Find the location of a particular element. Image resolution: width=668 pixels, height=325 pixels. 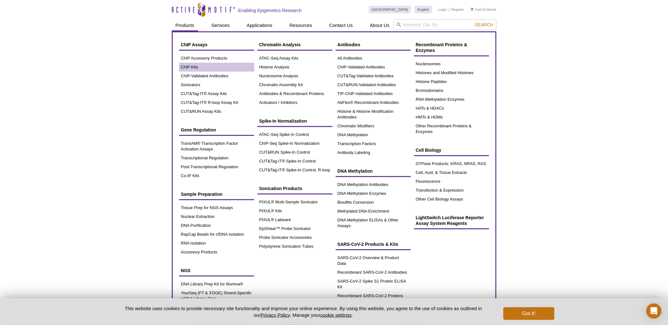

button: Got it! is located at coordinates (529, 314).